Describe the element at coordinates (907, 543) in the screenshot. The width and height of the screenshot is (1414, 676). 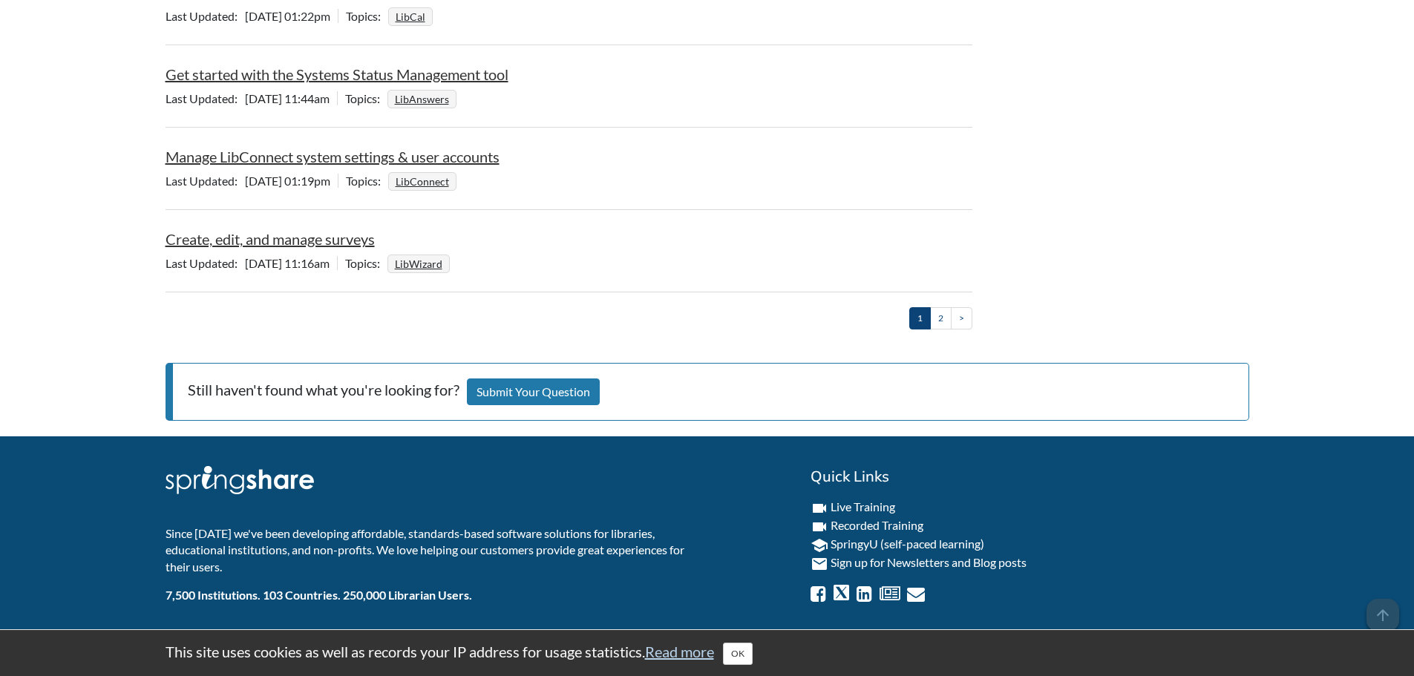
I see `a: SpringyU (self-paced learning)` at that location.